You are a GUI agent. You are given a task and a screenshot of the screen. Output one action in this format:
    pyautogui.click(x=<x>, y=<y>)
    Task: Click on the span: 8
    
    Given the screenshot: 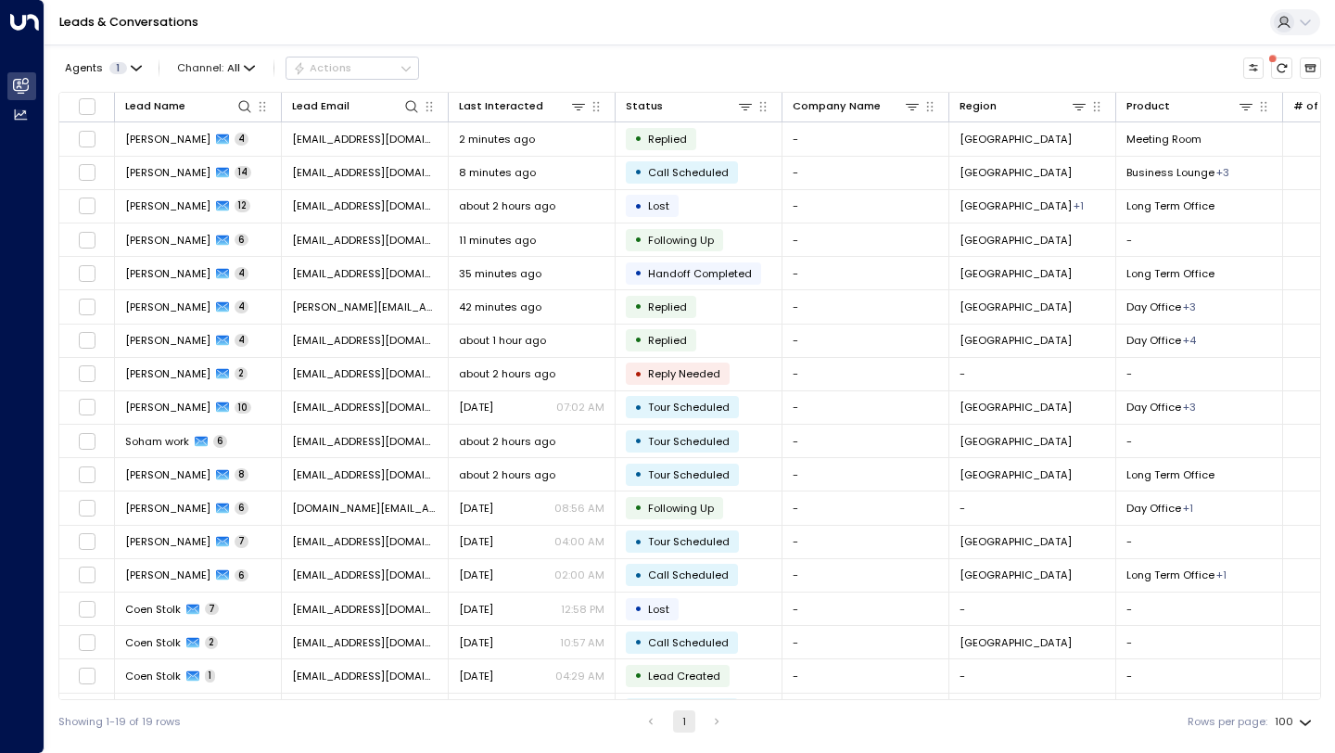 What is the action you would take?
    pyautogui.click(x=241, y=475)
    